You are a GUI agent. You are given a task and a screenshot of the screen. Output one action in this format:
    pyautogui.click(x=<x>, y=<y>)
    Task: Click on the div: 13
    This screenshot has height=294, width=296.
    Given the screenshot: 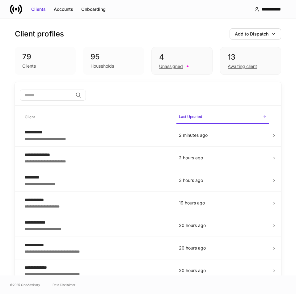 What is the action you would take?
    pyautogui.click(x=251, y=57)
    